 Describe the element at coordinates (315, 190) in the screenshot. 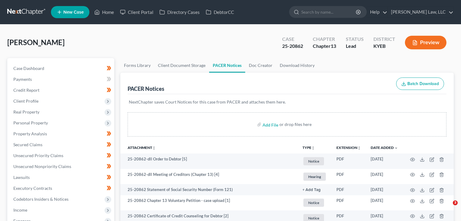

I see `a: + Add Tag` at that location.